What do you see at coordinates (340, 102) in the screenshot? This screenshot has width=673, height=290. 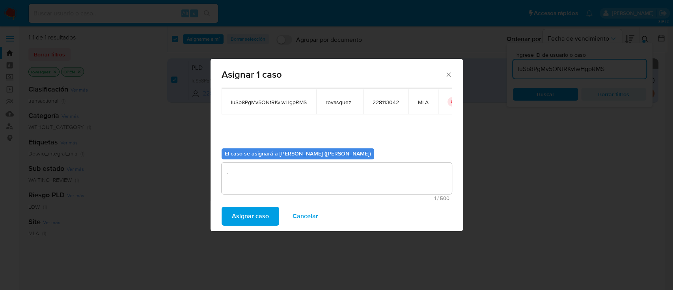 I see `span: rovasquez` at bounding box center [340, 102].